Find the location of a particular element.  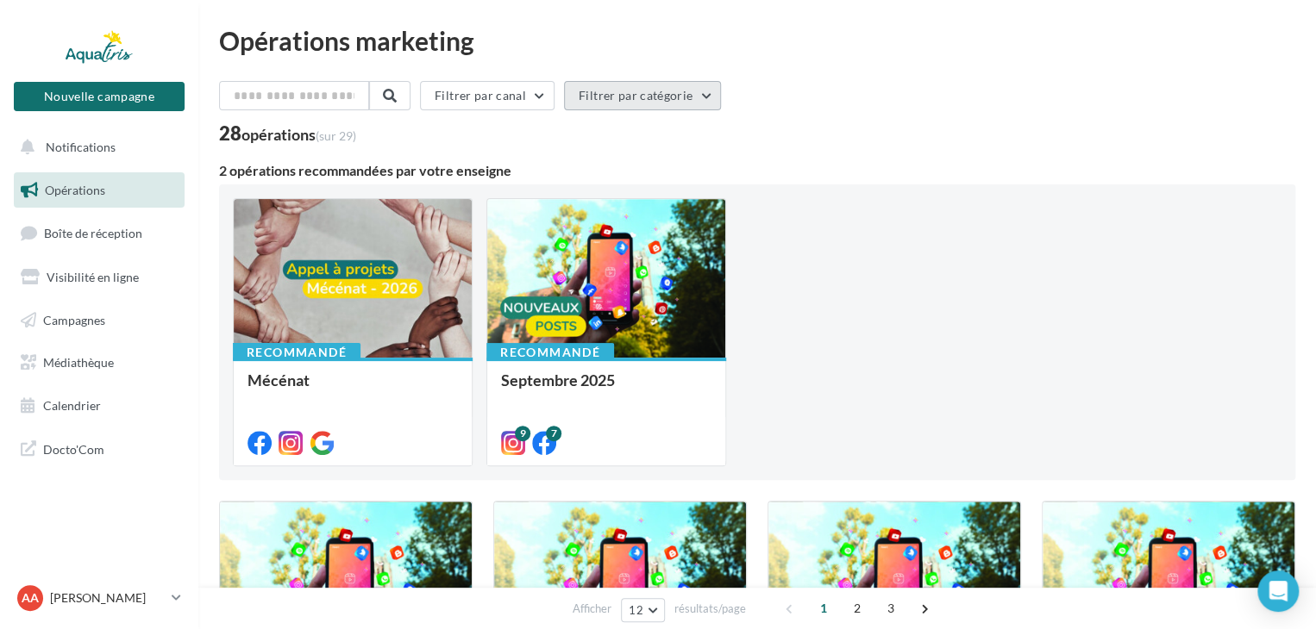

span: Visibilité en ligne is located at coordinates (92, 277).